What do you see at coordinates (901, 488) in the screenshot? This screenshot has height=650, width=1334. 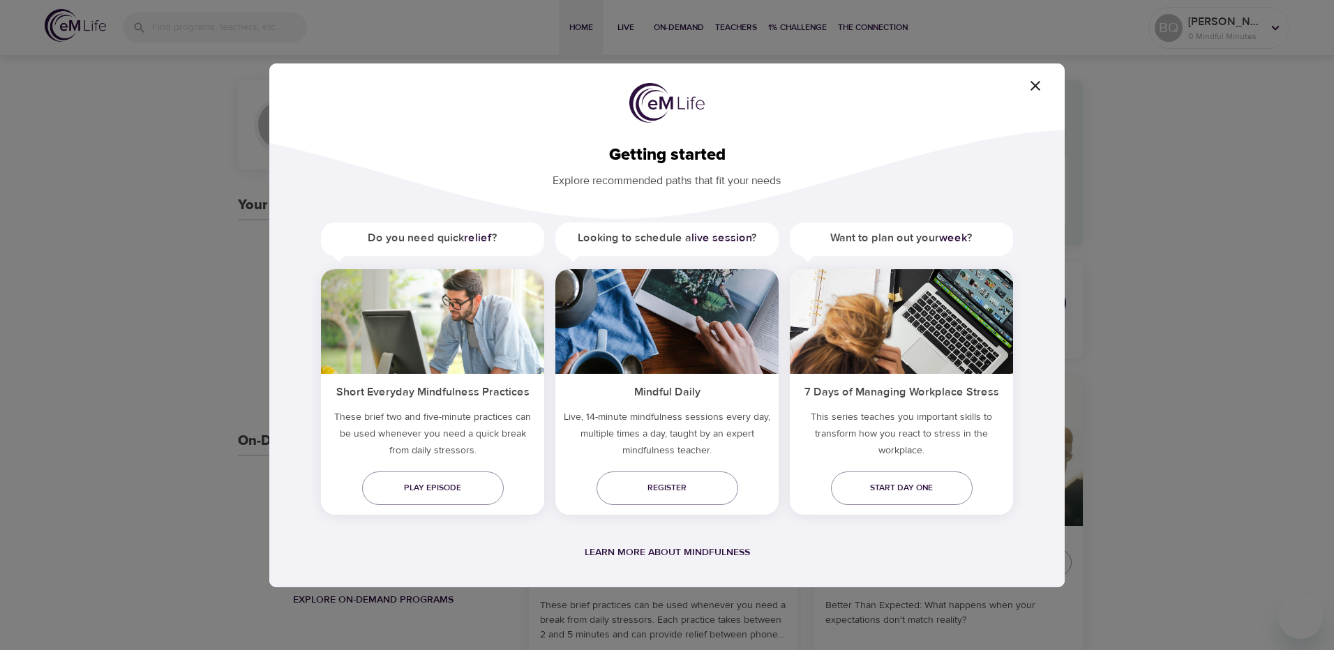 I see `span: Start day one` at bounding box center [901, 488].